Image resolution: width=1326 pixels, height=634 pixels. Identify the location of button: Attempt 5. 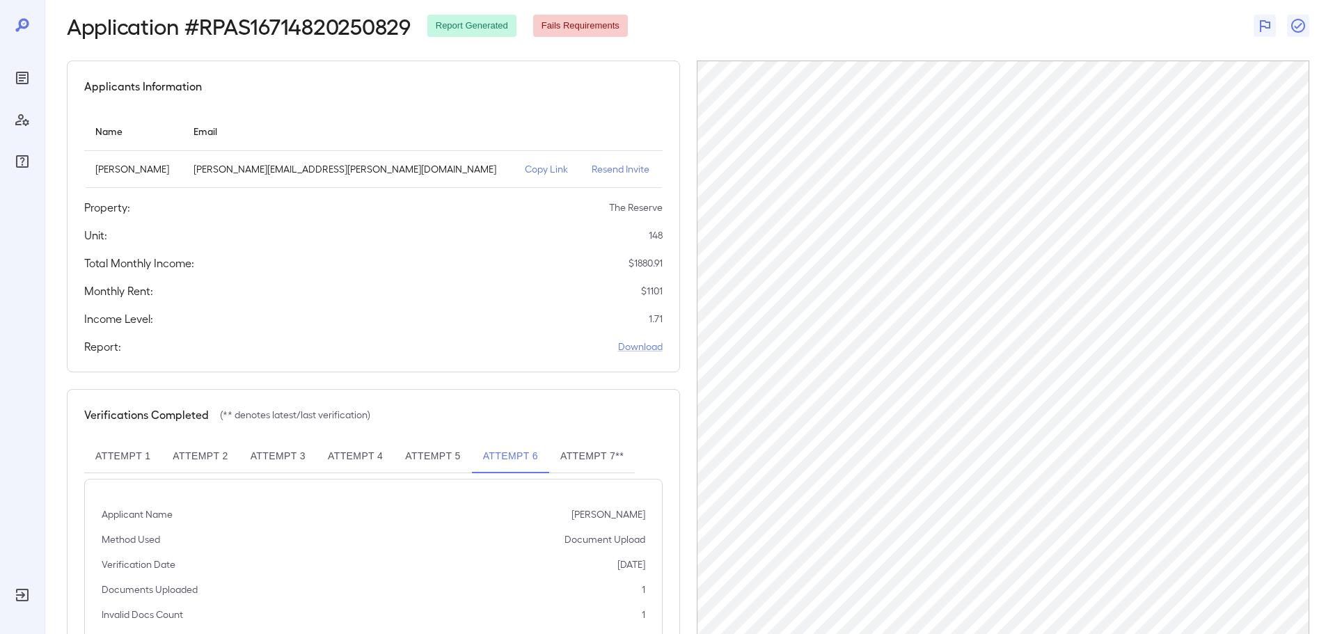
(432, 457).